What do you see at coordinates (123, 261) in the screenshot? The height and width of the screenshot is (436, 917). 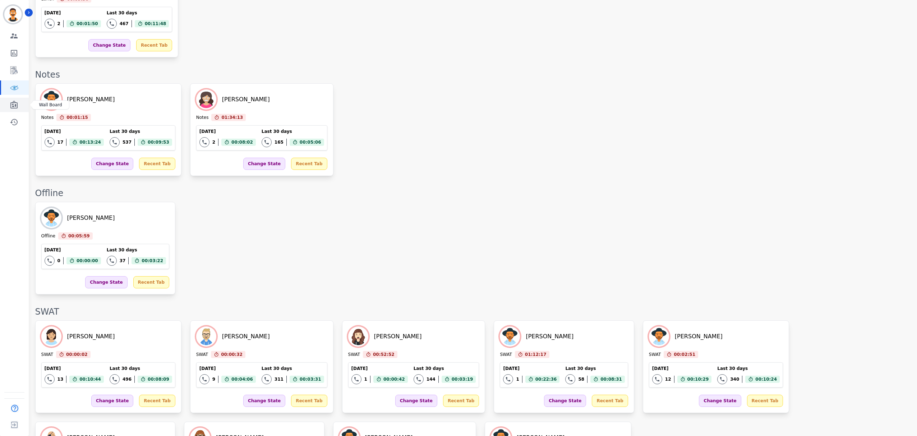 I see `div: 37` at bounding box center [123, 261].